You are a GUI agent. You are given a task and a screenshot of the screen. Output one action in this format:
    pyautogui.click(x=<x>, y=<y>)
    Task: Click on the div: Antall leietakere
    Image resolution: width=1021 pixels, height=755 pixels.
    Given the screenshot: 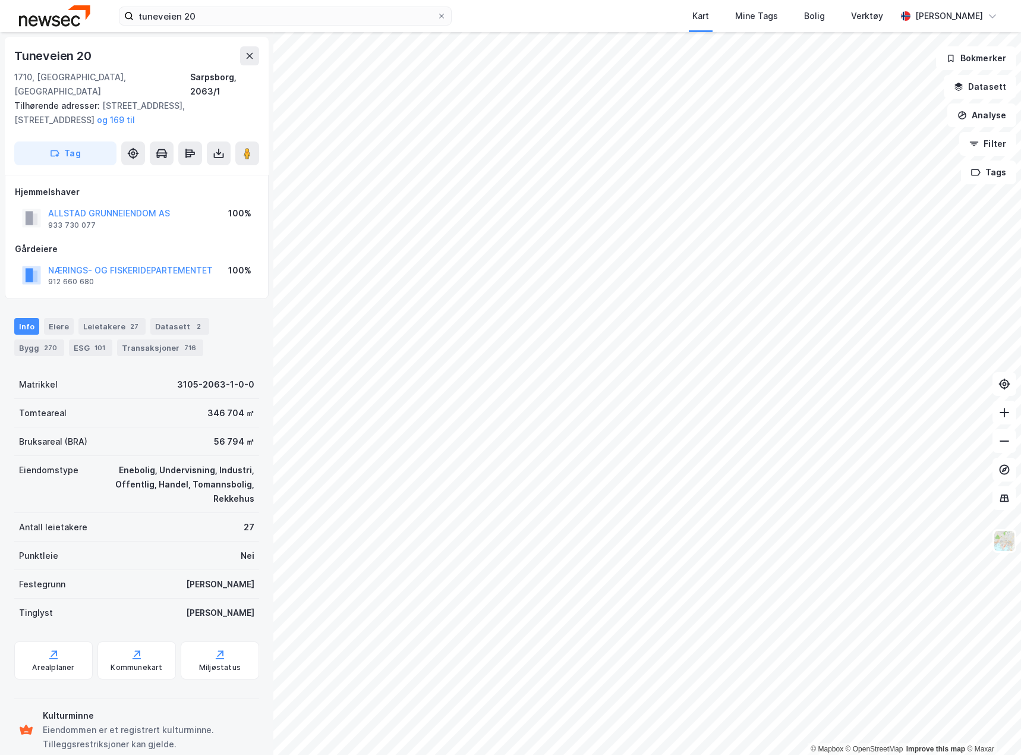 What is the action you would take?
    pyautogui.click(x=53, y=527)
    